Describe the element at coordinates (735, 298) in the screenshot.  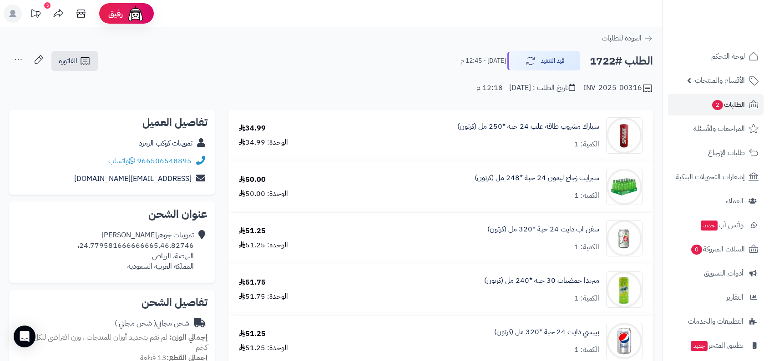
I see `span: التقارير` at that location.